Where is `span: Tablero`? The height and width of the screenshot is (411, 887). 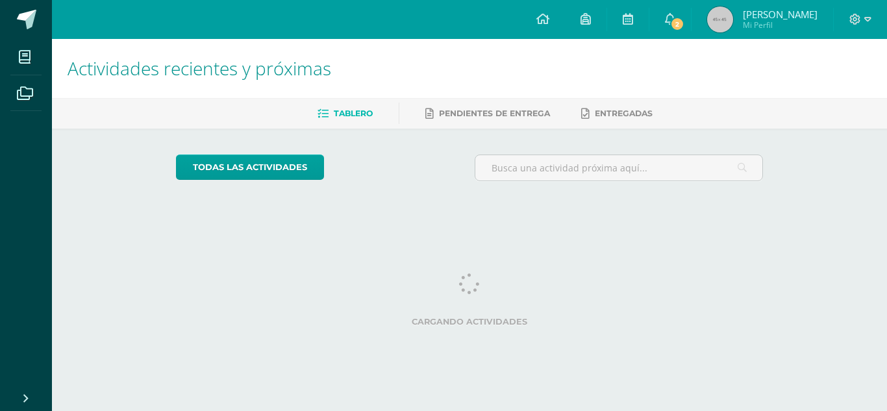 span: Tablero is located at coordinates (353, 113).